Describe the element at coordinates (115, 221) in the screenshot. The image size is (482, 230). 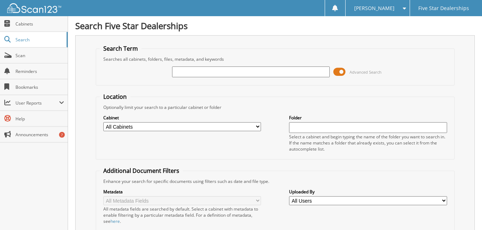
I see `a: here` at that location.